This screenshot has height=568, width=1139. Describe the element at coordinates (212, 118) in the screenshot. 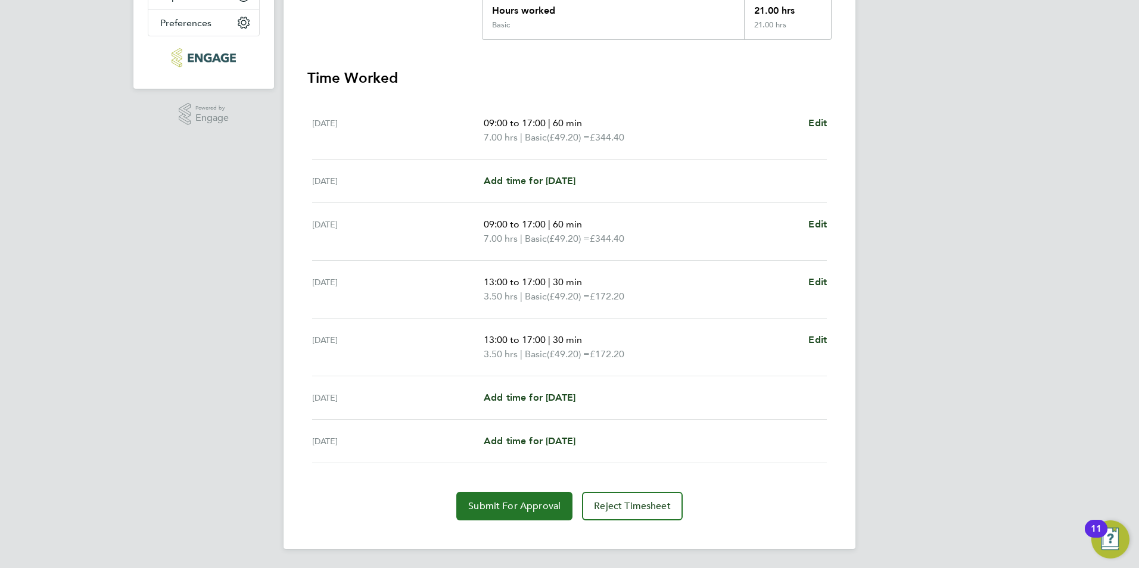

I see `span: Engage` at that location.